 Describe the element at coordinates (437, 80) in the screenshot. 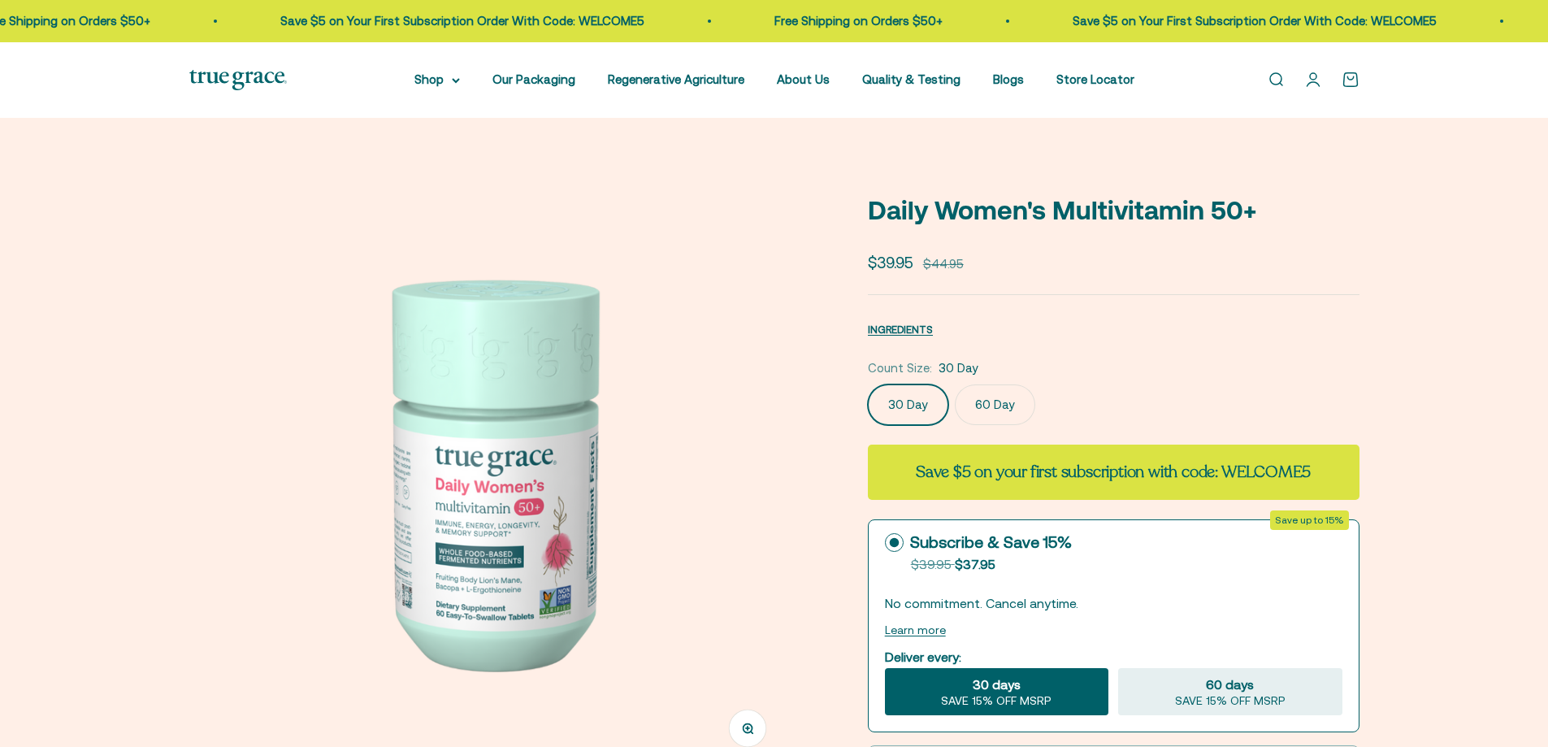

I see `summary: Shop` at that location.